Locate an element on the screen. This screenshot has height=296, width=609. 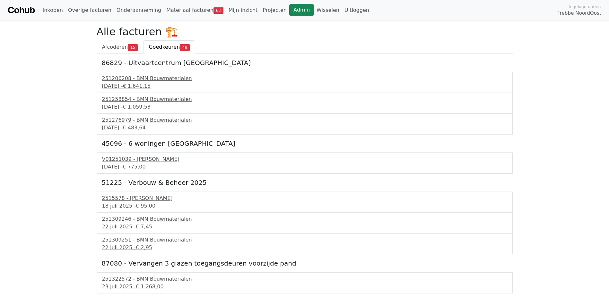
a: Mijn inzicht is located at coordinates (243, 10).